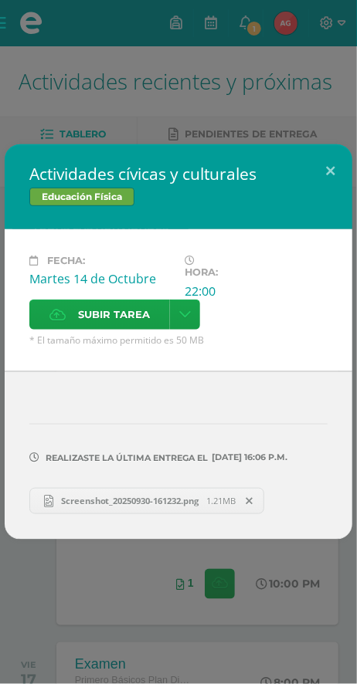 This screenshot has height=684, width=357. I want to click on div: 22:00, so click(204, 291).